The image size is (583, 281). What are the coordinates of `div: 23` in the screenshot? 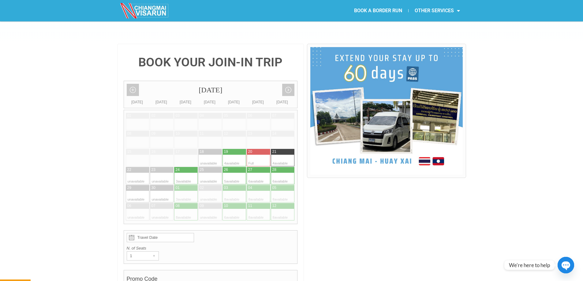 It's located at (153, 170).